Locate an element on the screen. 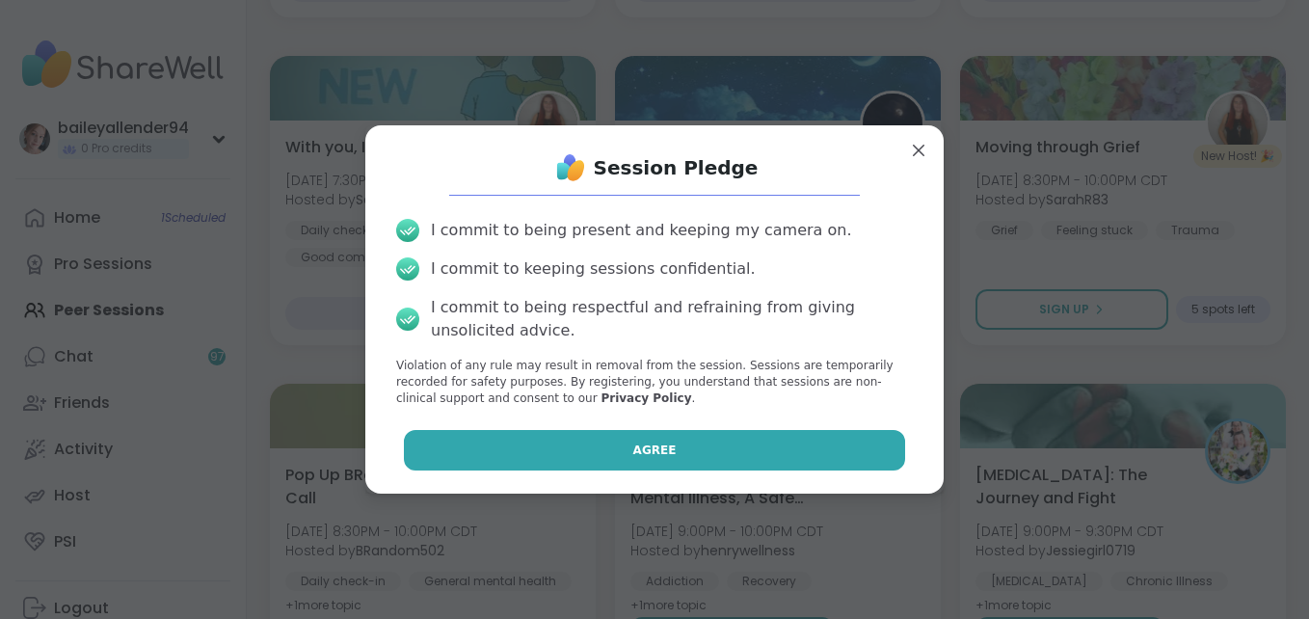  div: I commit to being present and keeping my camera on. is located at coordinates (641, 230).